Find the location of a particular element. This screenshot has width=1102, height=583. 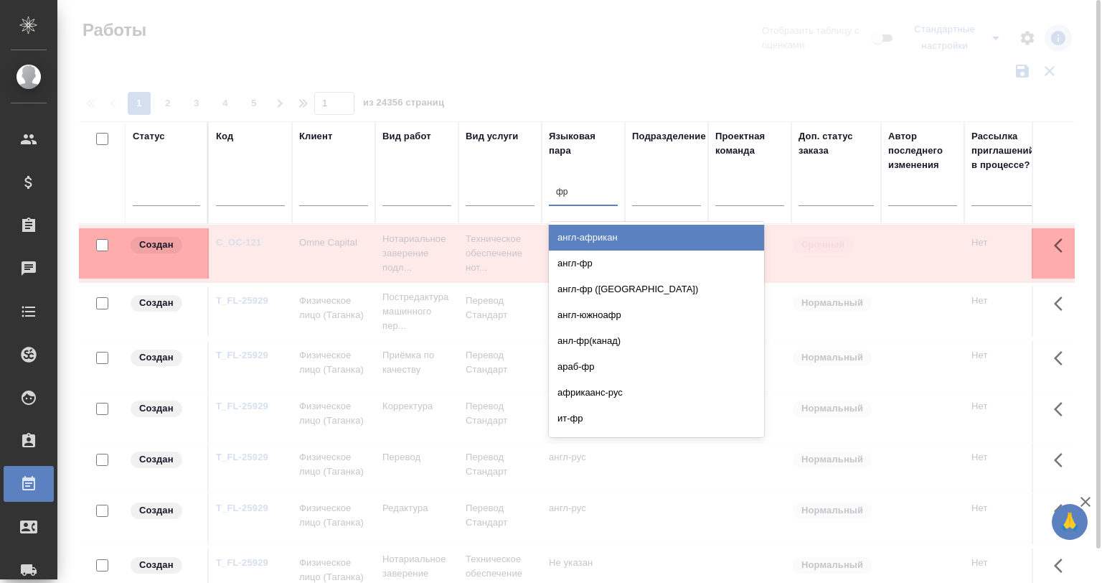

div: англ-фр is located at coordinates (657, 263).